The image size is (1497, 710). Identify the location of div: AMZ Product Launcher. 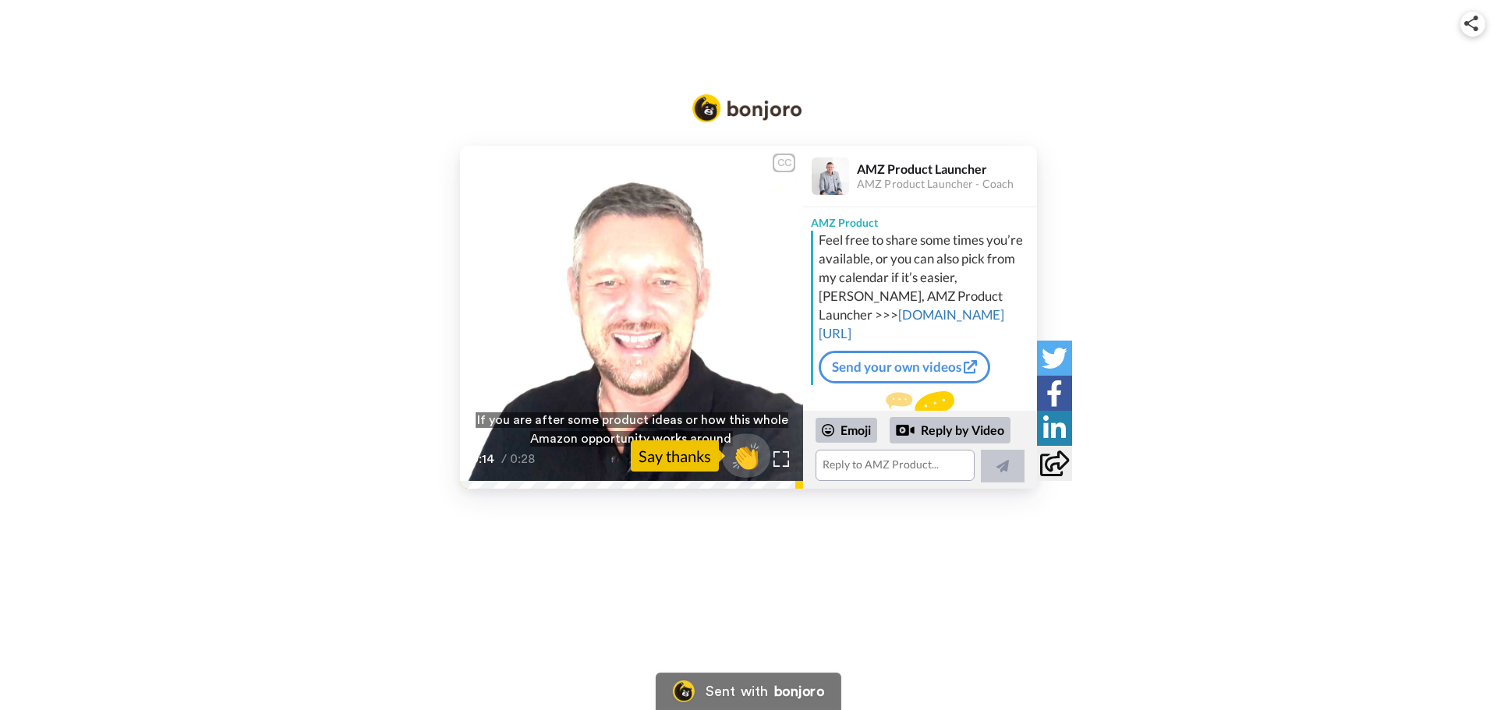
(946, 168).